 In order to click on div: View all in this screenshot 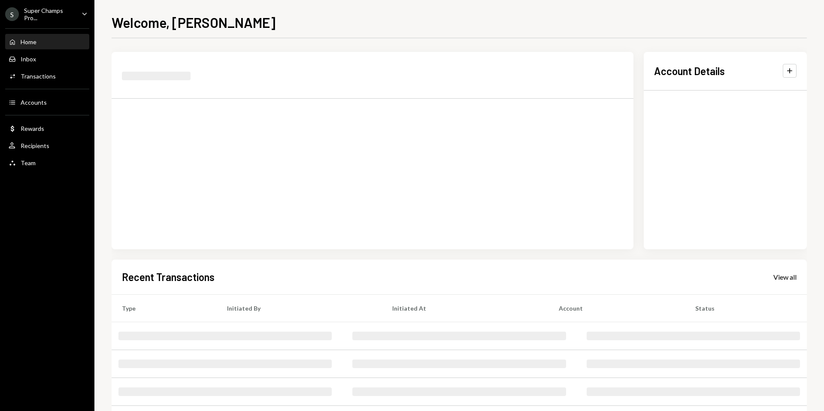, I will do `click(785, 277)`.